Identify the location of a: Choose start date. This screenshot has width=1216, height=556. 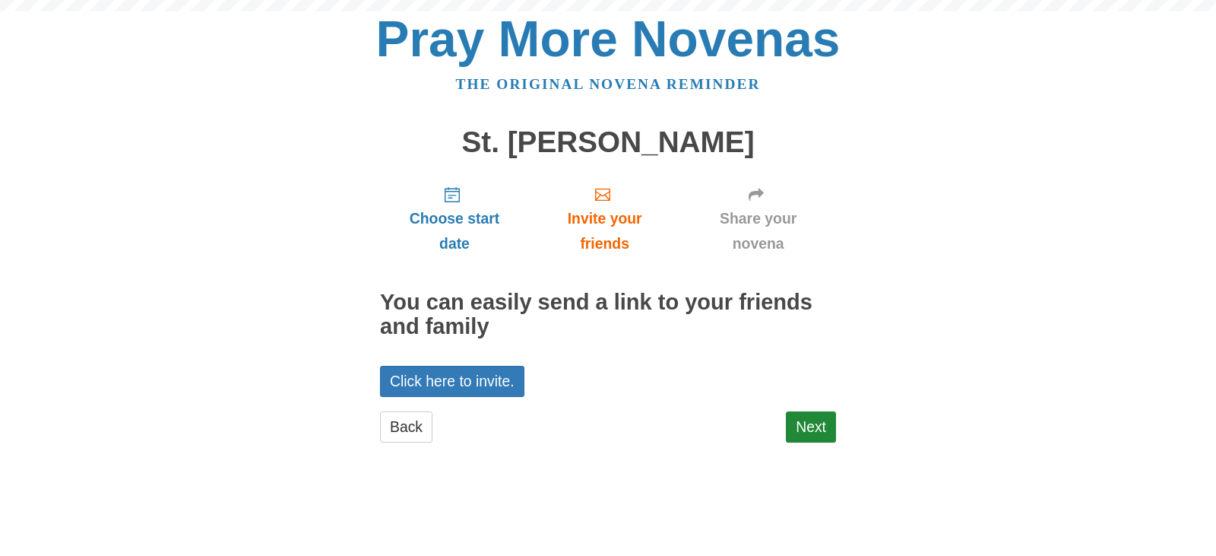
(454, 218).